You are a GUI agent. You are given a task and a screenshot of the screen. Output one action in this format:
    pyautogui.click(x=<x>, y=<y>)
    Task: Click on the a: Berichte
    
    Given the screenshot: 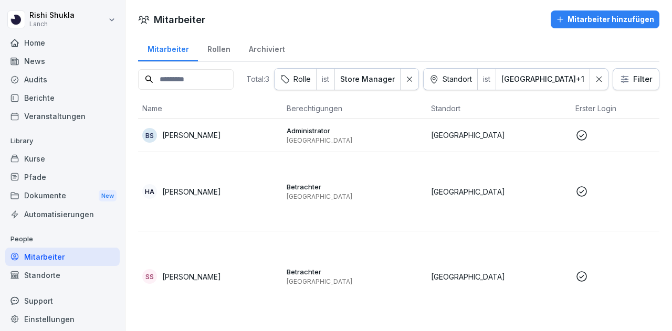 What is the action you would take?
    pyautogui.click(x=62, y=98)
    